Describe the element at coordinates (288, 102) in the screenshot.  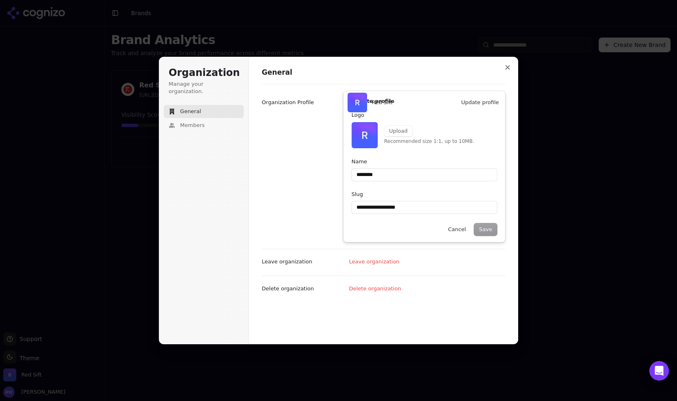
I see `p: Organization Profile` at that location.